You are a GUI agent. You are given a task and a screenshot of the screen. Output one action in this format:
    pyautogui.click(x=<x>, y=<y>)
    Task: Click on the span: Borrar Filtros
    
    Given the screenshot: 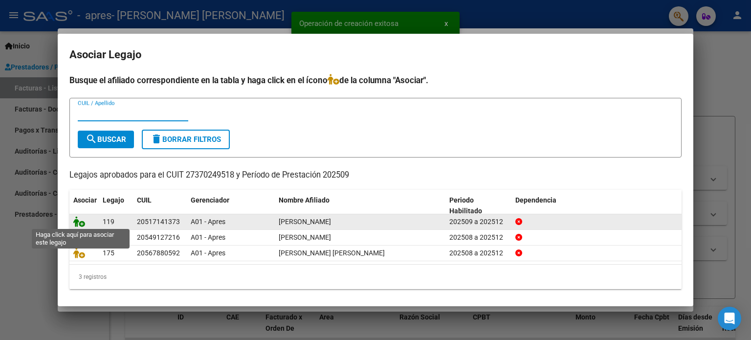 What is the action you would take?
    pyautogui.click(x=186, y=139)
    